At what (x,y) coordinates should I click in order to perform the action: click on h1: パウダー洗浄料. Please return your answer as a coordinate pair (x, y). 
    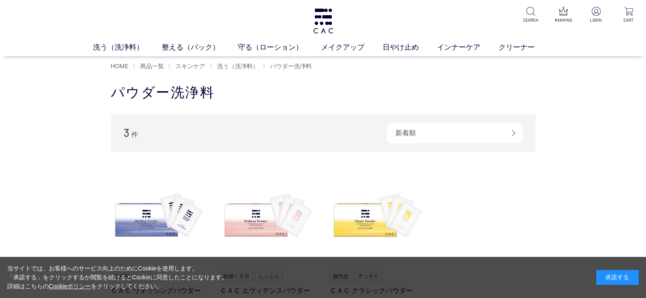
    Looking at the image, I should click on (323, 93).